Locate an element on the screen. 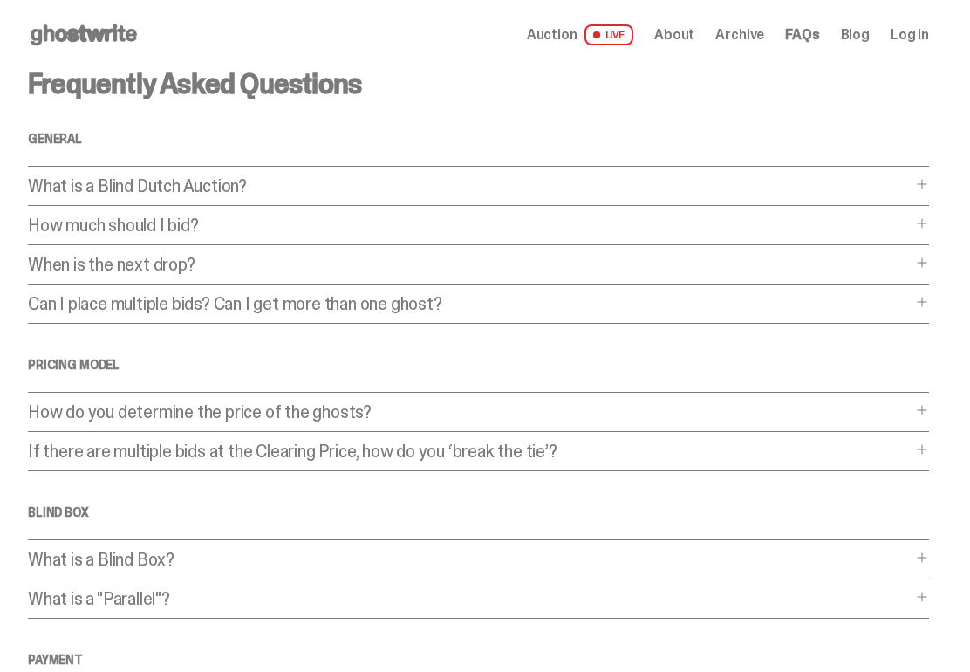 Image resolution: width=970 pixels, height=672 pixels. p: Can I place multiple bids? Can I get more than one ghost? is located at coordinates (469, 304).